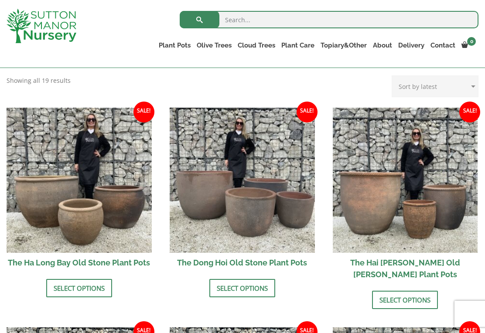  What do you see at coordinates (79, 190) in the screenshot?
I see `a: Sale! The Ha Long Bay Old Stone Plant Pots` at bounding box center [79, 190].